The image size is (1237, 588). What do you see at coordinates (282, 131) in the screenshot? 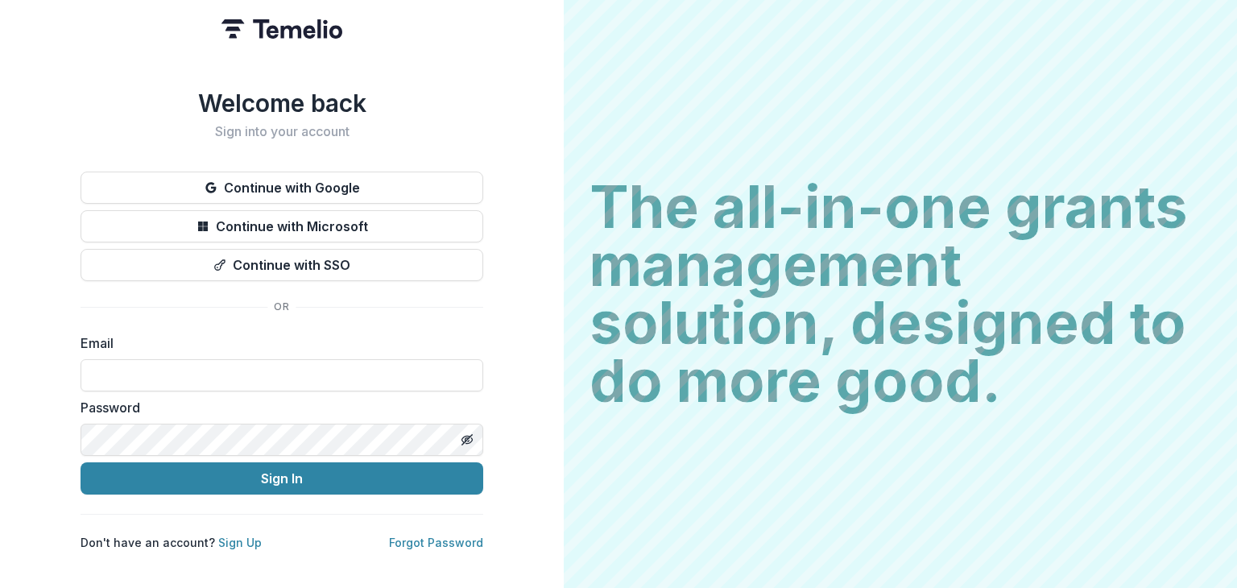
I see `h2: Sign into your account` at bounding box center [282, 131].